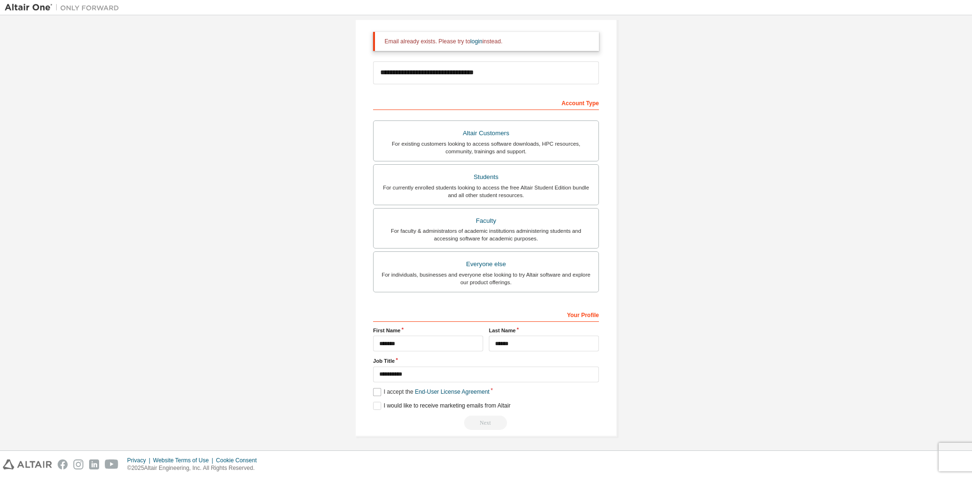 The image size is (972, 478). Describe the element at coordinates (442, 406) in the screenshot. I see `label: I would like to receive marketing emails from Altair` at that location.